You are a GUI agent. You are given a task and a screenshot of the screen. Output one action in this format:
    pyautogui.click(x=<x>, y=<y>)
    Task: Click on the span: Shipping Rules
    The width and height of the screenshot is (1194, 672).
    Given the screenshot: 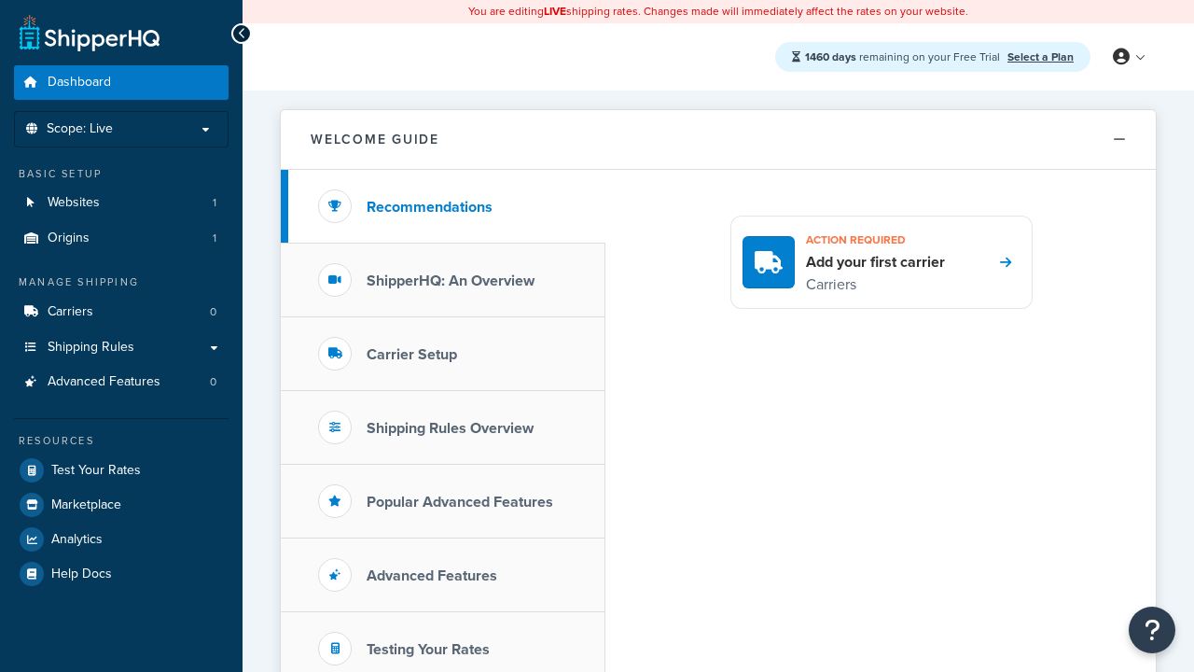 What is the action you would take?
    pyautogui.click(x=91, y=347)
    